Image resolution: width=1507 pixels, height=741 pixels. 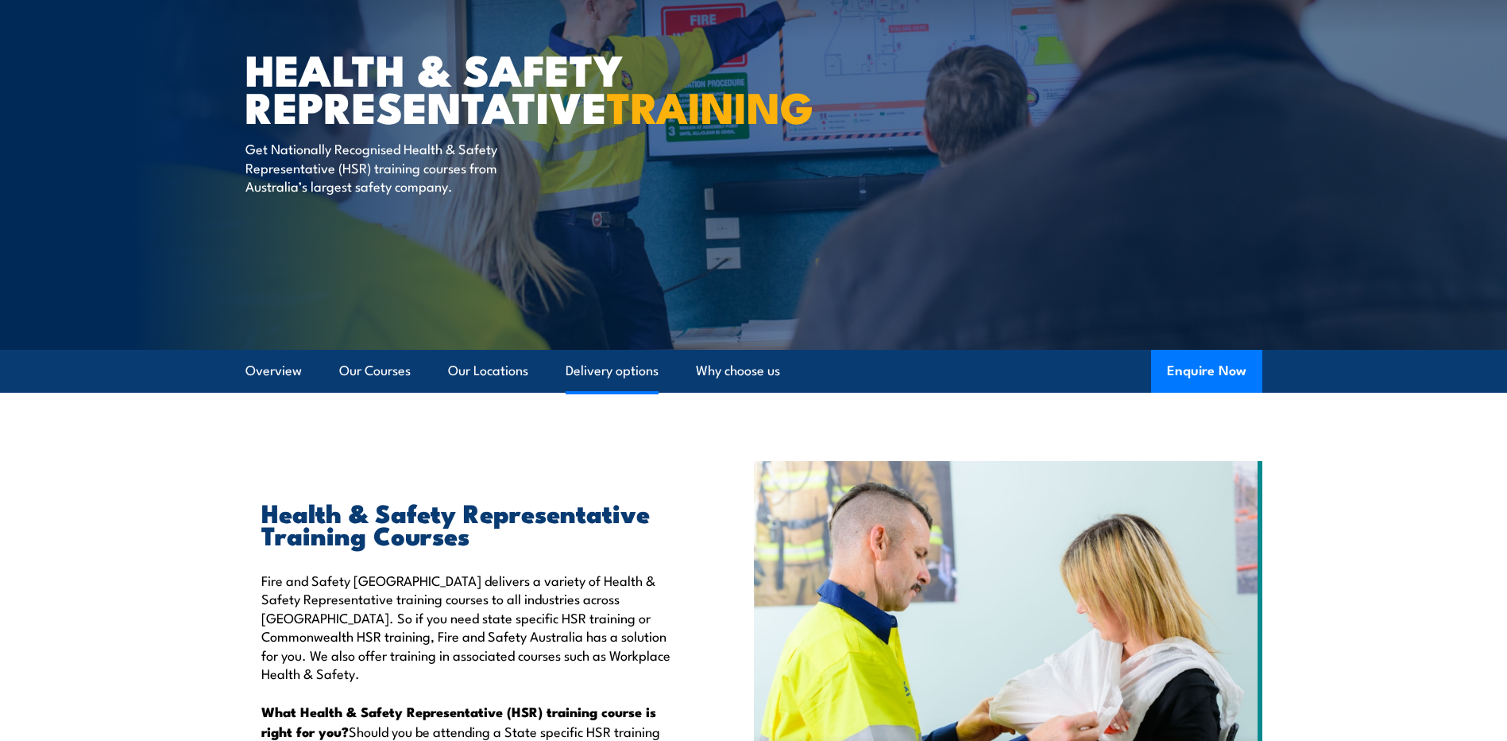 I want to click on h1: Health & Safety Representative, so click(x=442, y=87).